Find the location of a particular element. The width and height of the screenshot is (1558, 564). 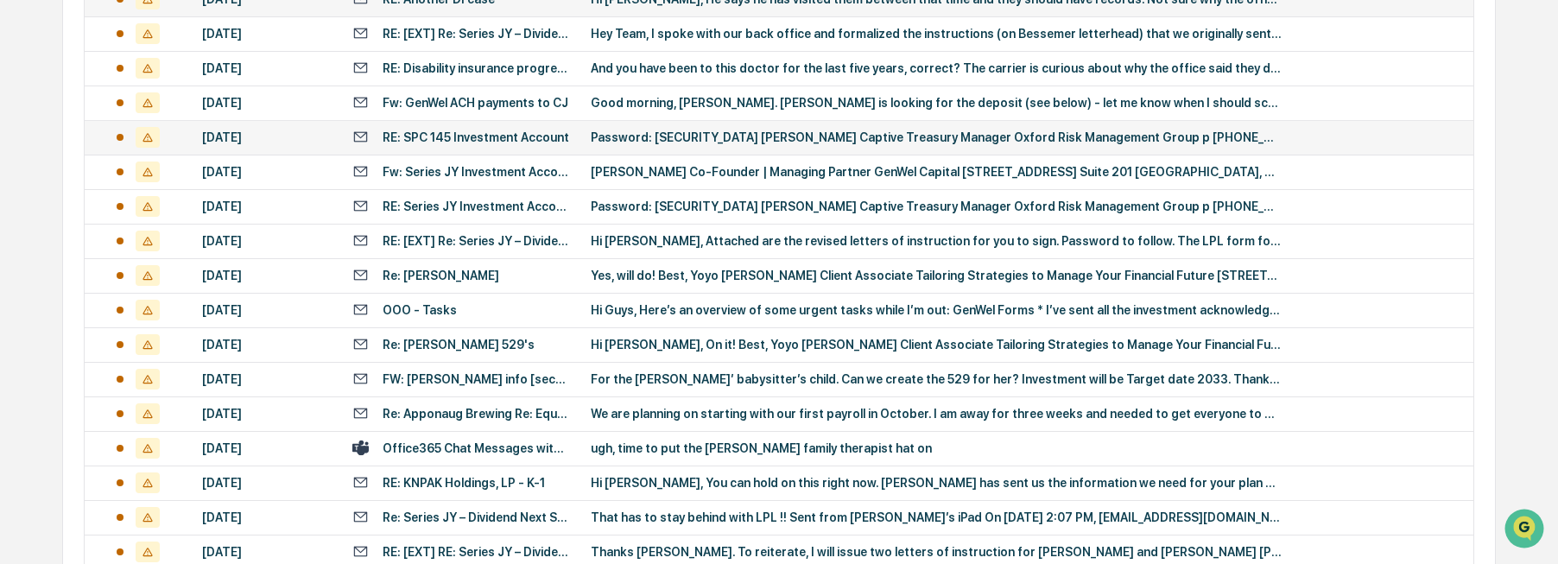

div: Hi Guys, Here’s an overview of some urgent tasks while I’m out: GenWel Forms * I’ve sent all the ... is located at coordinates (936, 310).